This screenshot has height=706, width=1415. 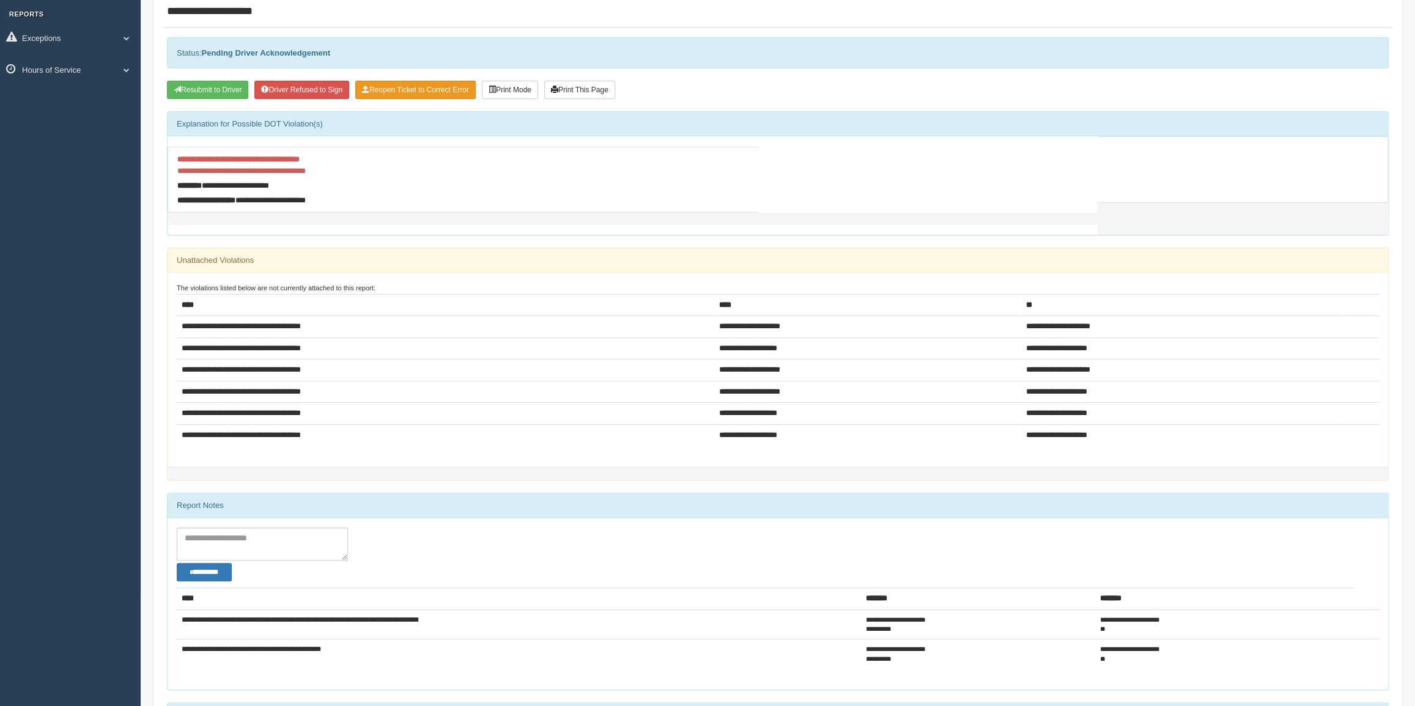 What do you see at coordinates (207, 90) in the screenshot?
I see `button: Resubmit To Driver` at bounding box center [207, 90].